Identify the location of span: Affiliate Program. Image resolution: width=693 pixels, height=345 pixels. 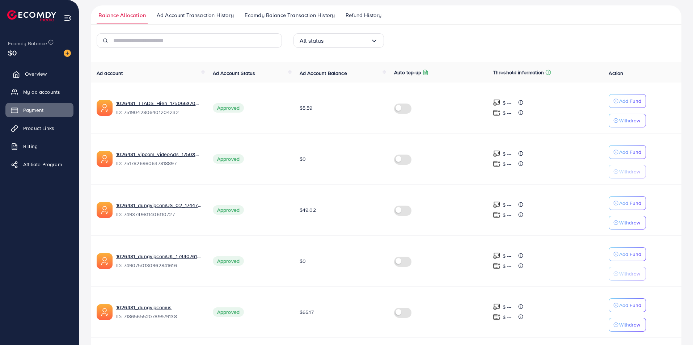
(42, 164).